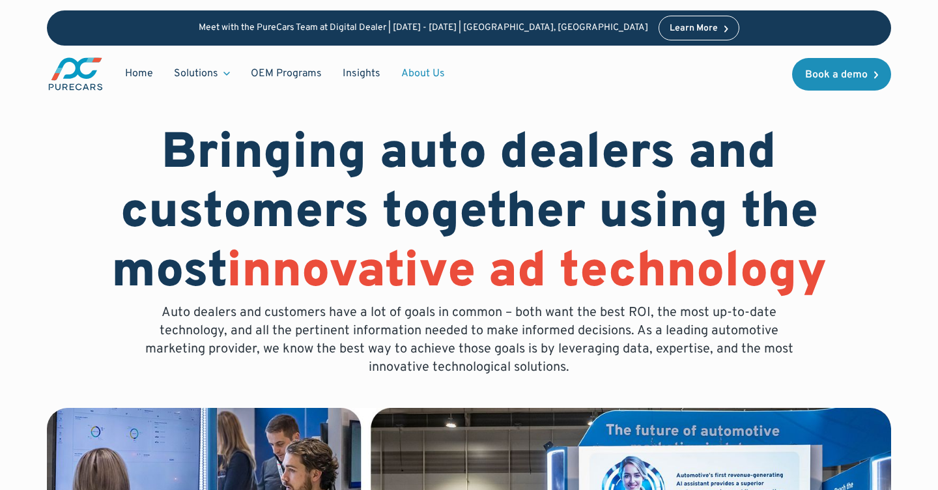 This screenshot has width=938, height=490. I want to click on a: About Us, so click(423, 74).